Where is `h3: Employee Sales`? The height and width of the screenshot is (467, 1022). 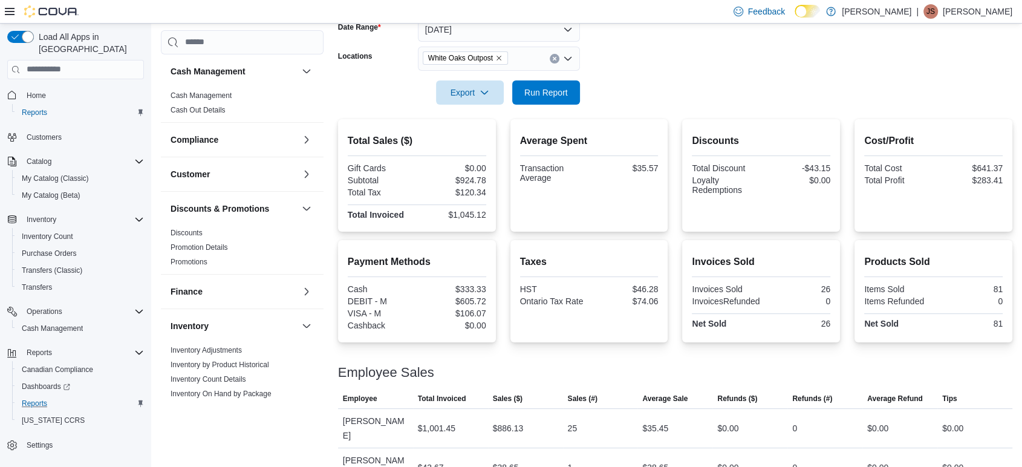
h3: Employee Sales is located at coordinates (386, 373).